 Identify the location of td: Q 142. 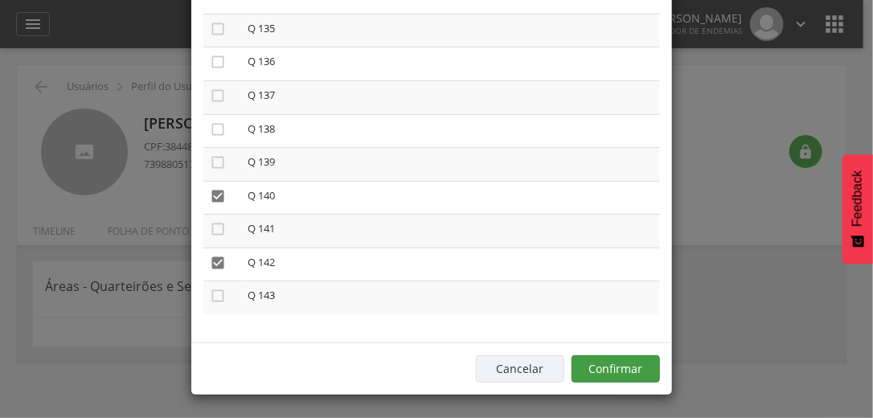
(450, 265).